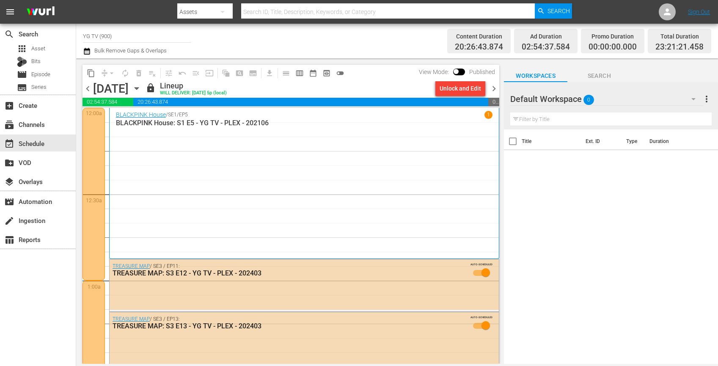  What do you see at coordinates (546, 36) in the screenshot?
I see `div: Ad Duration` at bounding box center [546, 36].